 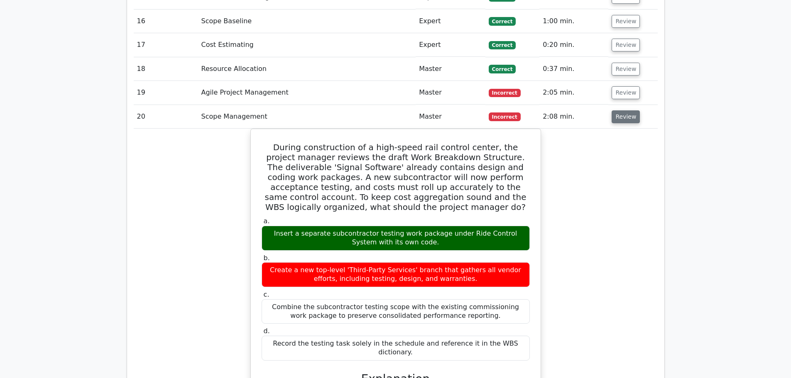 What do you see at coordinates (267, 294) in the screenshot?
I see `span: c.` at bounding box center [267, 294].